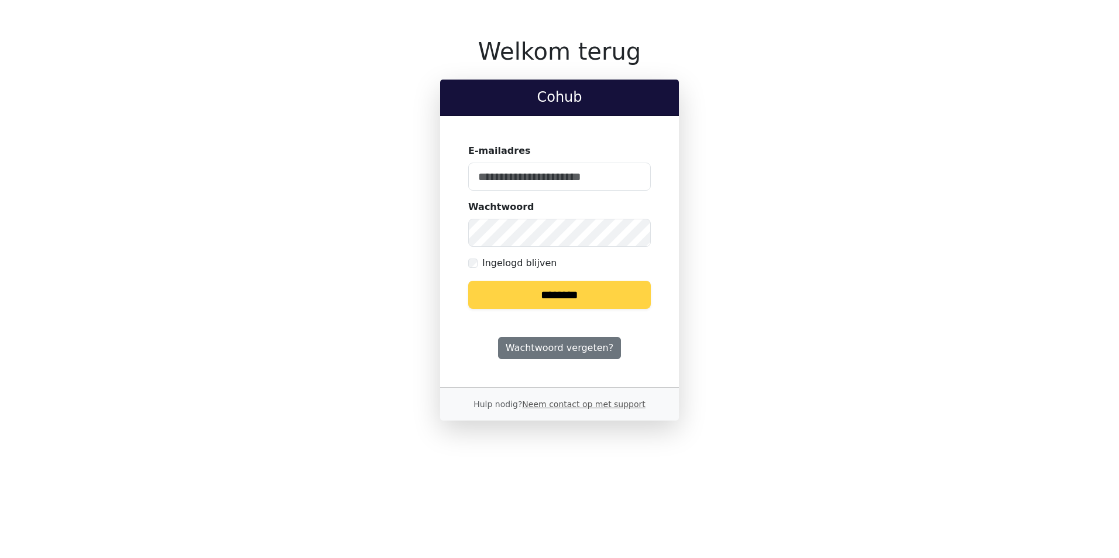 The width and height of the screenshot is (1119, 558). Describe the element at coordinates (501, 207) in the screenshot. I see `label: Wachtwoord` at that location.